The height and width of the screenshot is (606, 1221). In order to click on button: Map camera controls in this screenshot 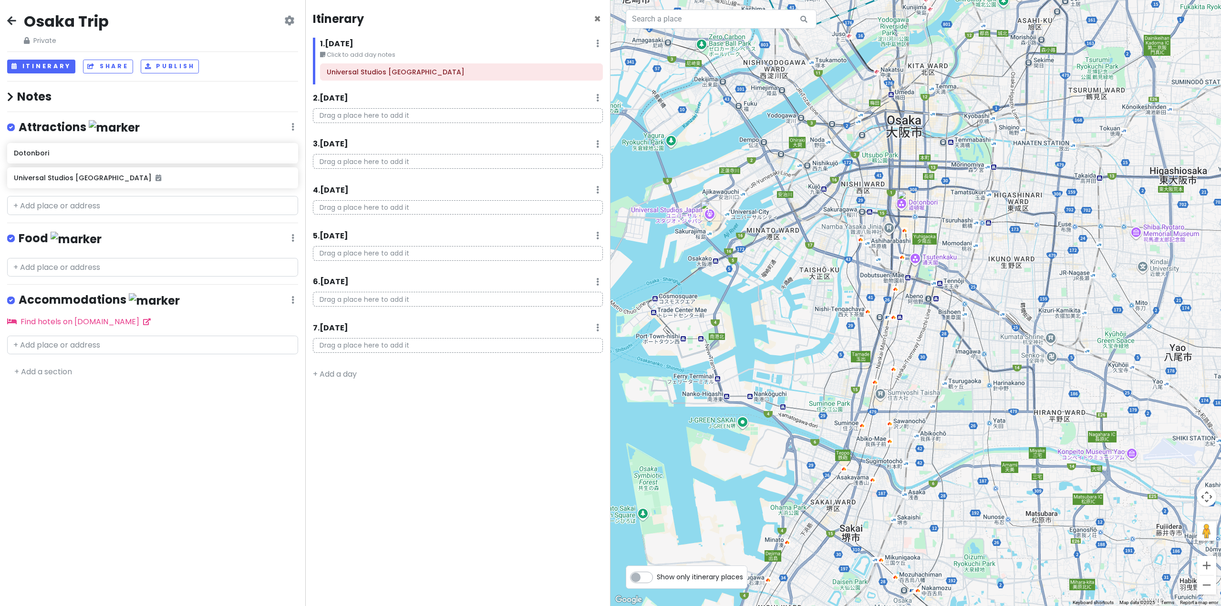, I will do `click(1207, 497)`.